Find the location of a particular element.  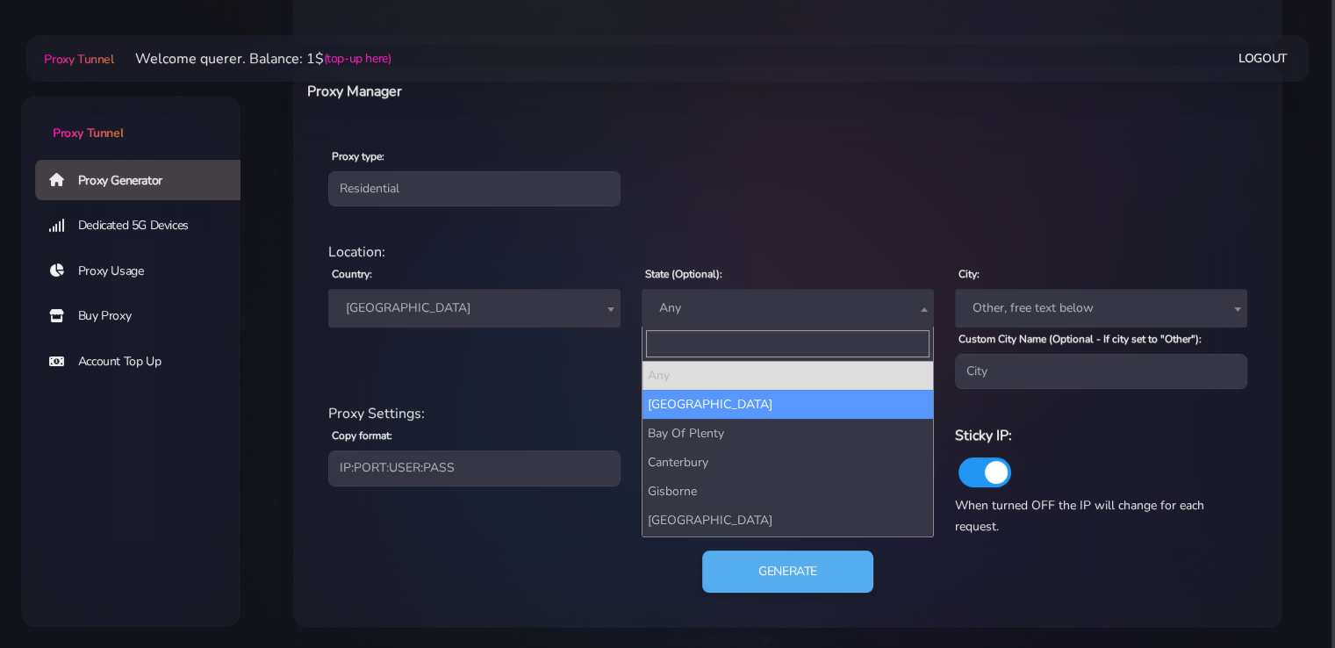

label: Proxy type: is located at coordinates (358, 156).